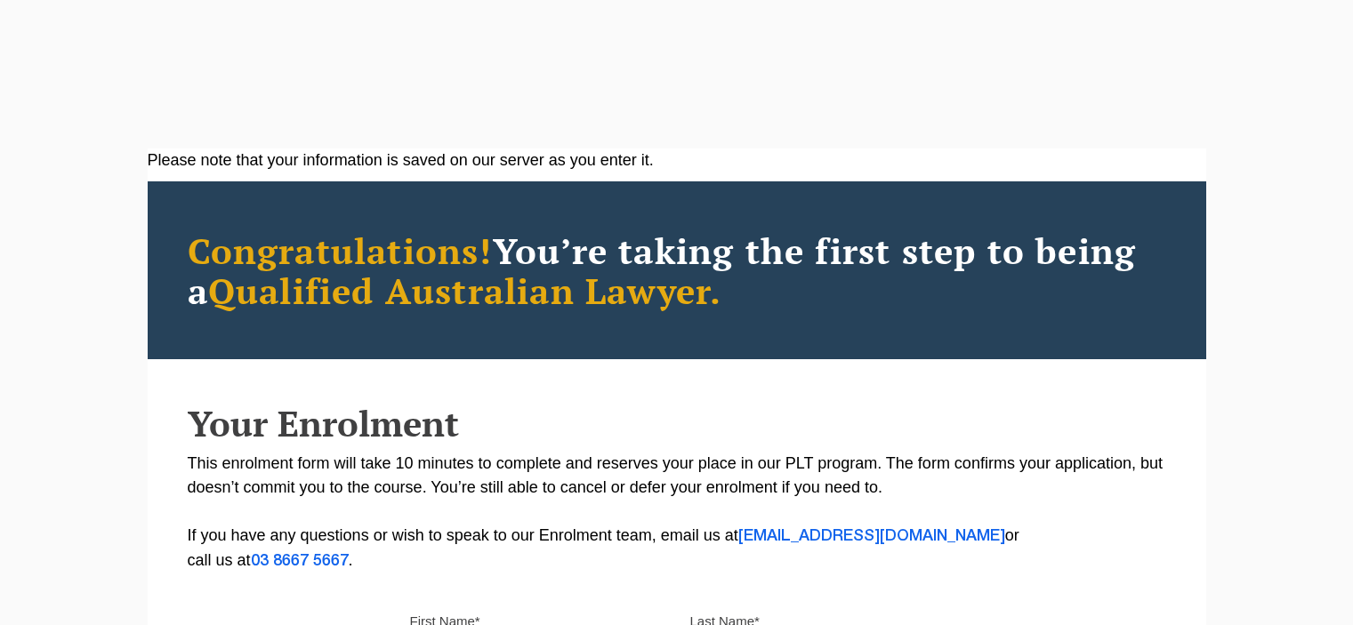  Describe the element at coordinates (677, 270) in the screenshot. I see `h2: You’re taking the first step to being a` at that location.